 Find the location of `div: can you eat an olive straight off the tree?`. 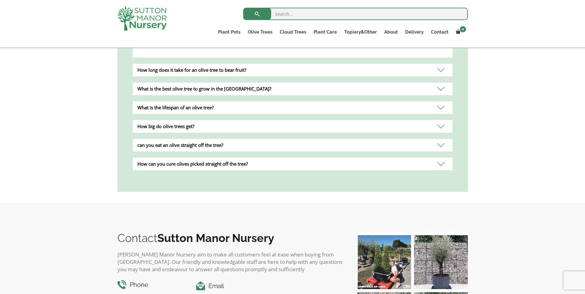

div: can you eat an olive straight off the tree? is located at coordinates (293, 145).